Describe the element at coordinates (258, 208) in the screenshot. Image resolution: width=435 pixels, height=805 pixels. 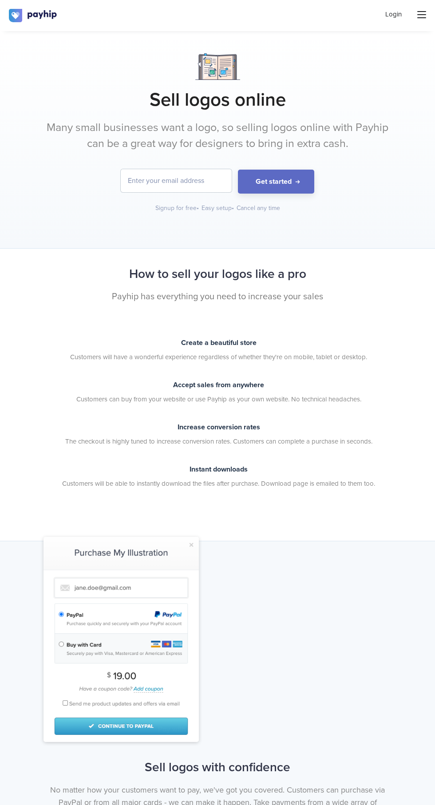
I see `div: Cancel any time` at that location.